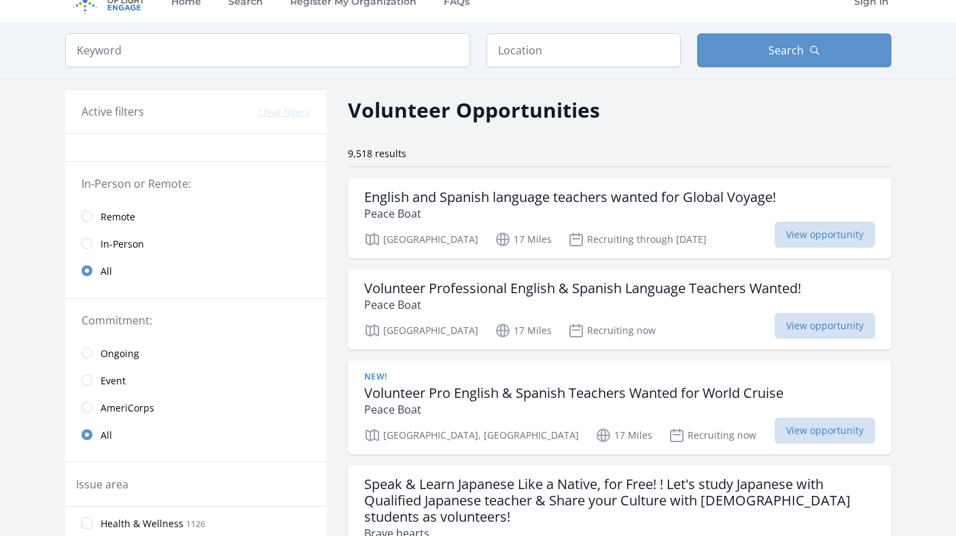  I want to click on a: Remote, so click(196, 216).